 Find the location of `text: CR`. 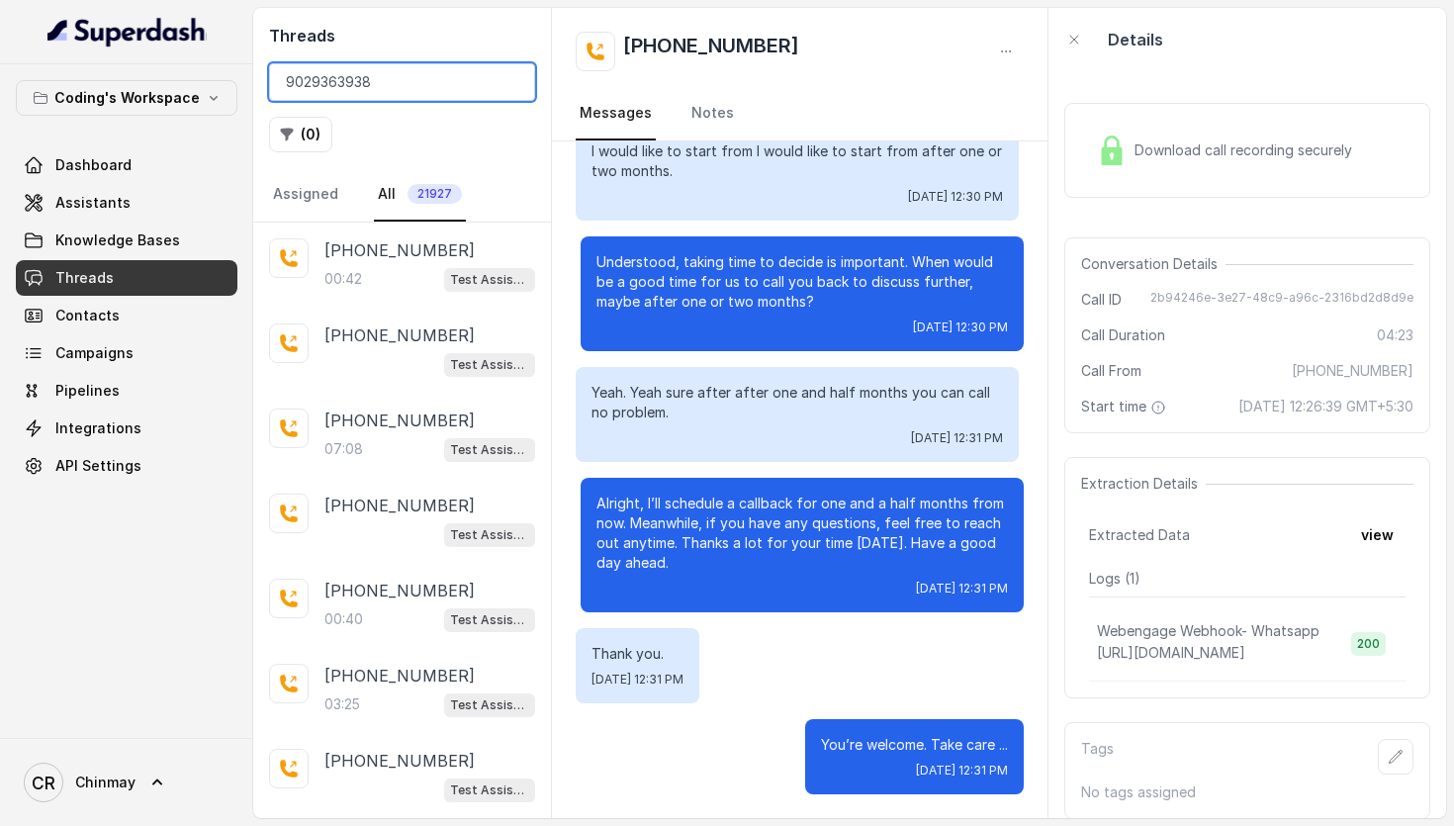

text: CR is located at coordinates (44, 783).